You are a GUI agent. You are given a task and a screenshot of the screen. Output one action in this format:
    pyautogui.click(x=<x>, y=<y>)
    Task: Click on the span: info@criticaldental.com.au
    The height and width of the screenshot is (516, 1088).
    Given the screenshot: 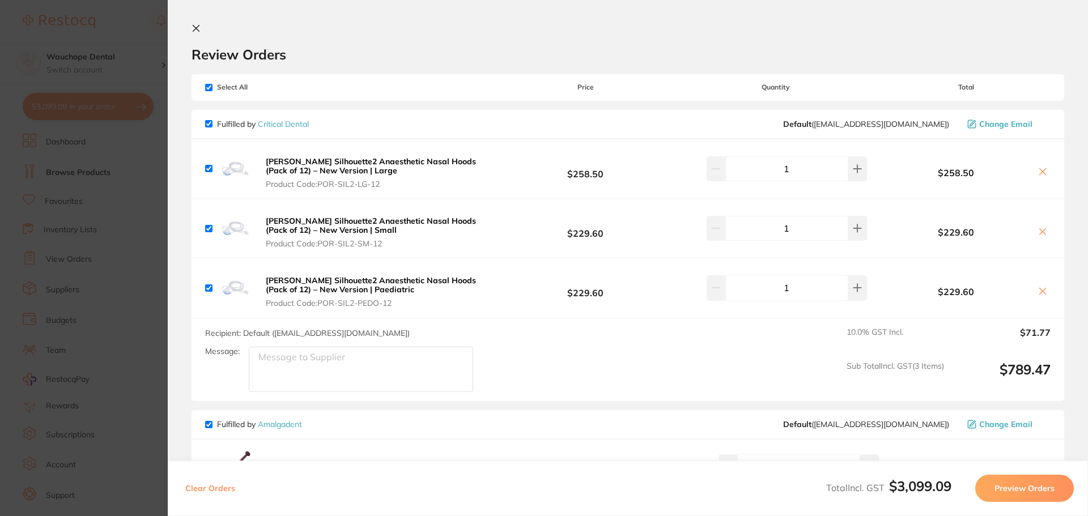 What is the action you would take?
    pyautogui.click(x=866, y=124)
    